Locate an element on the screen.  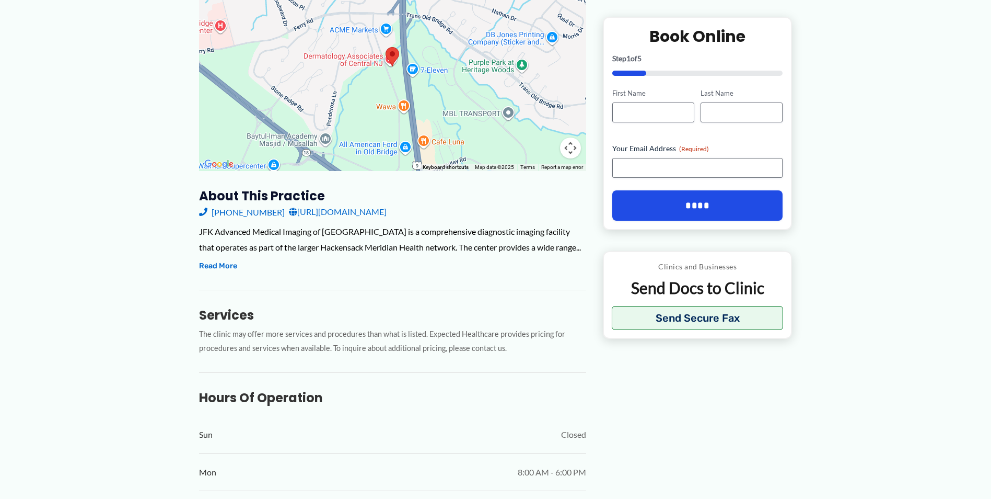
label: Last Name is located at coordinates (741, 93).